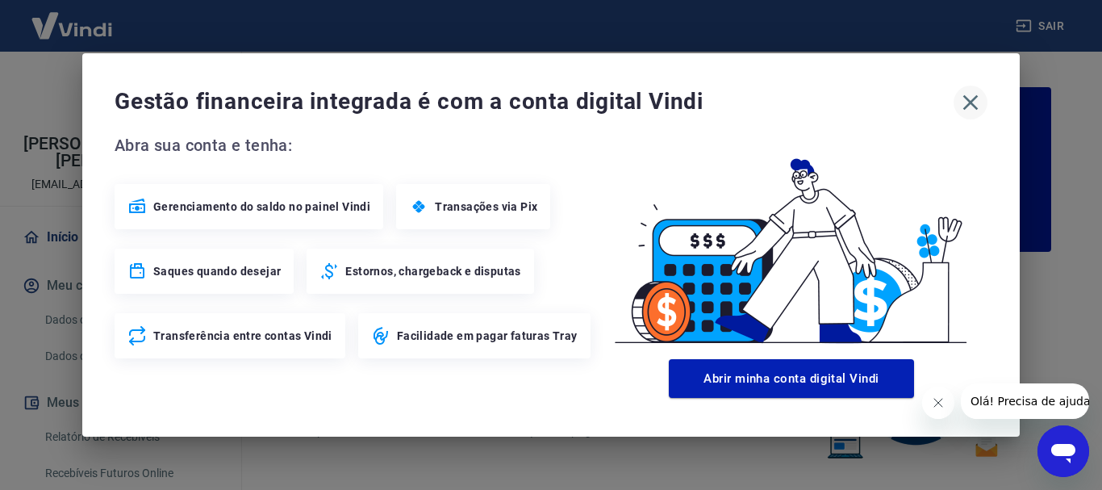  Describe the element at coordinates (355, 145) in the screenshot. I see `span: Abra sua conta e tenha:` at that location.